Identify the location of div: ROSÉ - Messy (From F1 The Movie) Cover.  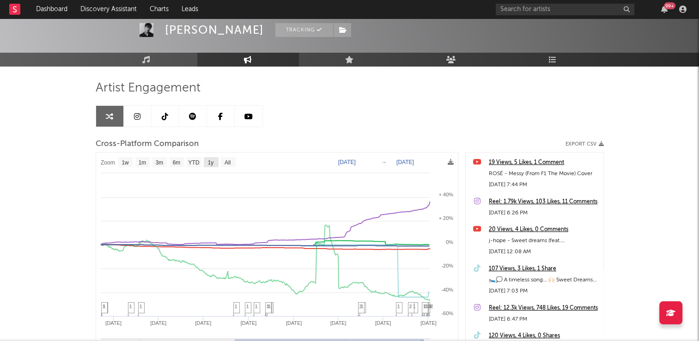
(544, 174).